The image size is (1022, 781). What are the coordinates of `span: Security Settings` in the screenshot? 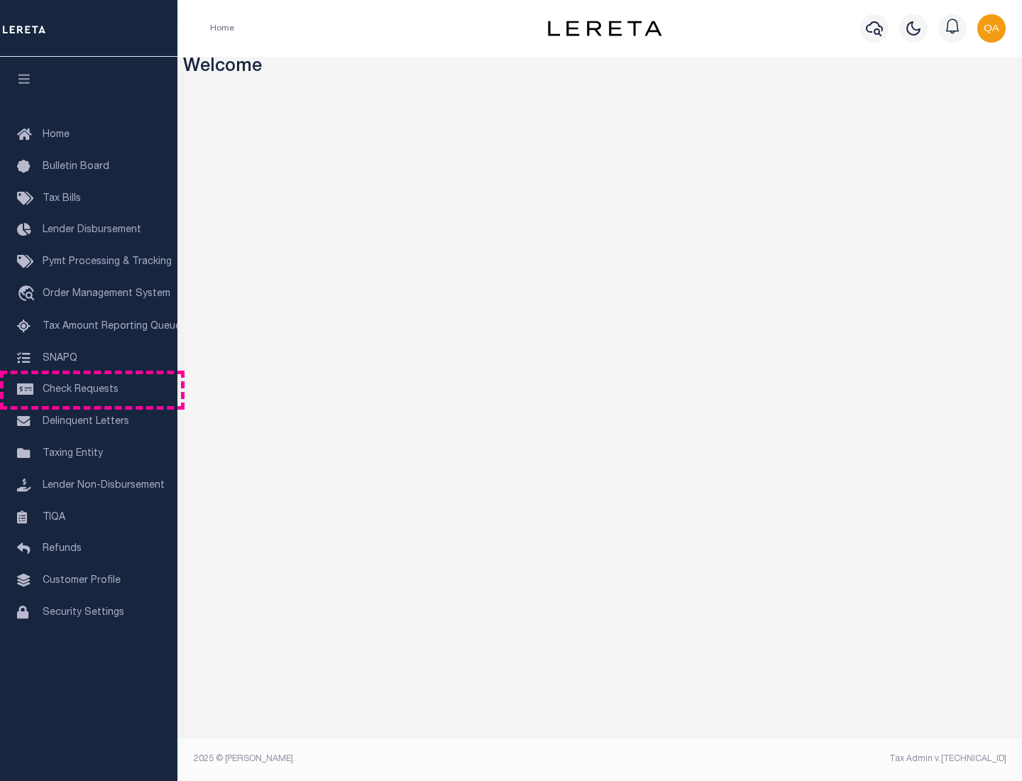 It's located at (83, 613).